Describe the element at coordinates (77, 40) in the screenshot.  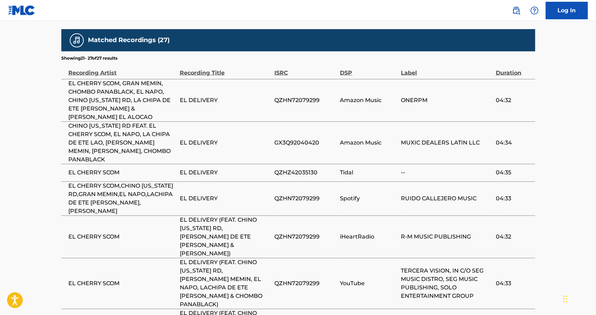
I see `img: Matched Recordings` at that location.